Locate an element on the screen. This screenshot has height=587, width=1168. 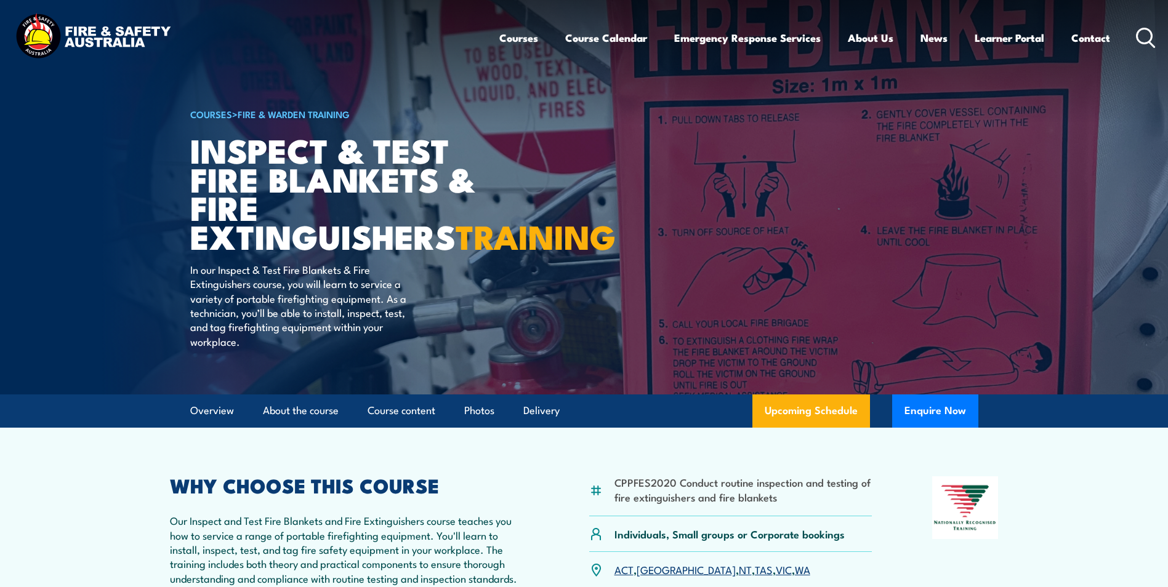
a: Emergency Response Services is located at coordinates (747, 38).